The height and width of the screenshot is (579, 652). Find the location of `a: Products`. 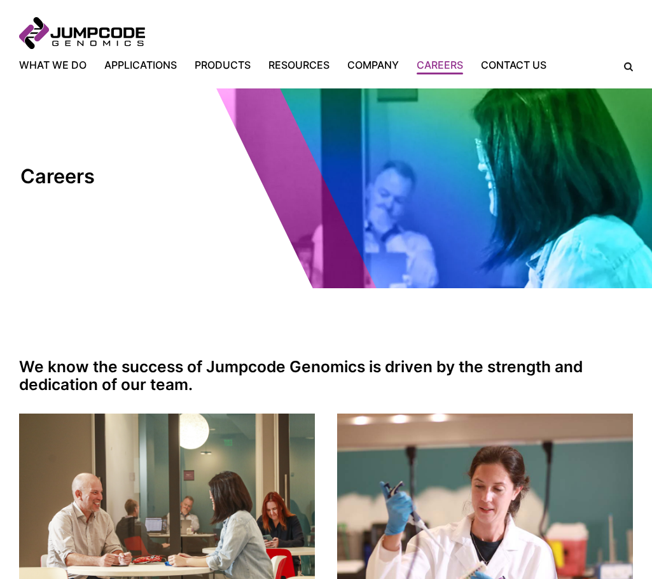

a: Products is located at coordinates (223, 65).